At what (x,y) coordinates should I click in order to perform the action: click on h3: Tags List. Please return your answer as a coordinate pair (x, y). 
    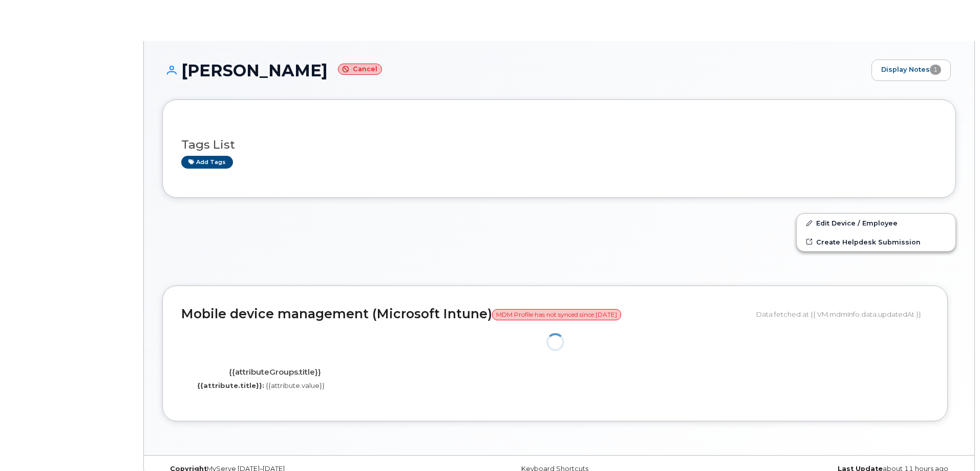
    Looking at the image, I should click on (559, 144).